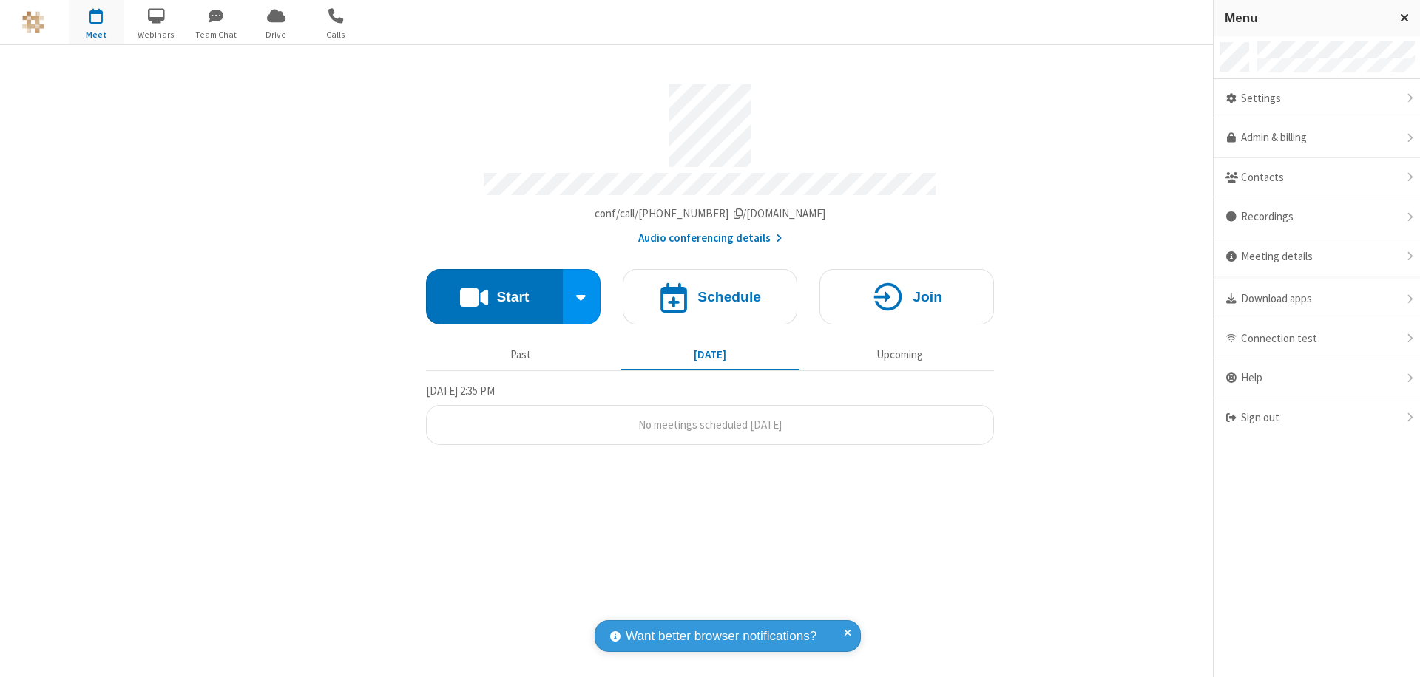  I want to click on h4: Start, so click(513, 297).